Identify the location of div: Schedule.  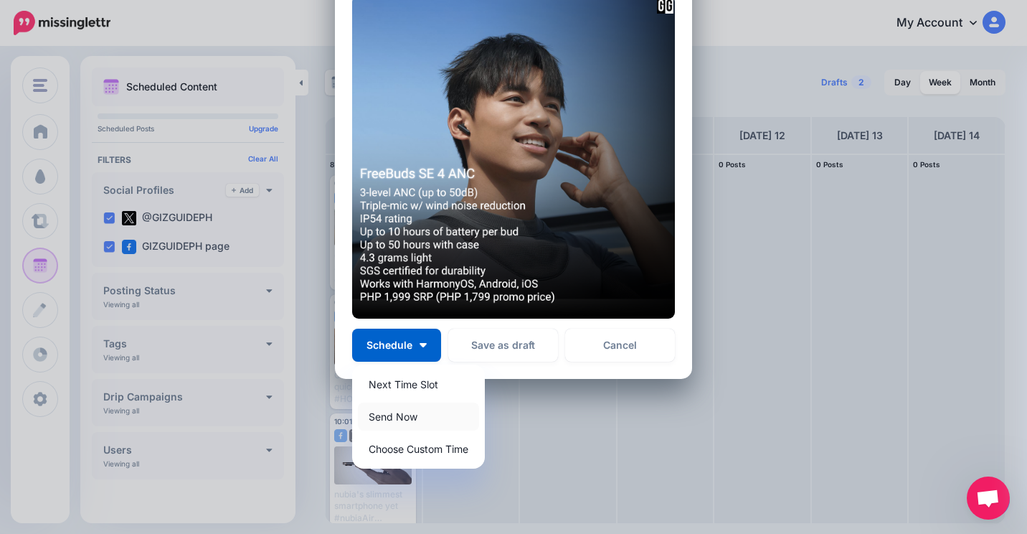
(418, 416).